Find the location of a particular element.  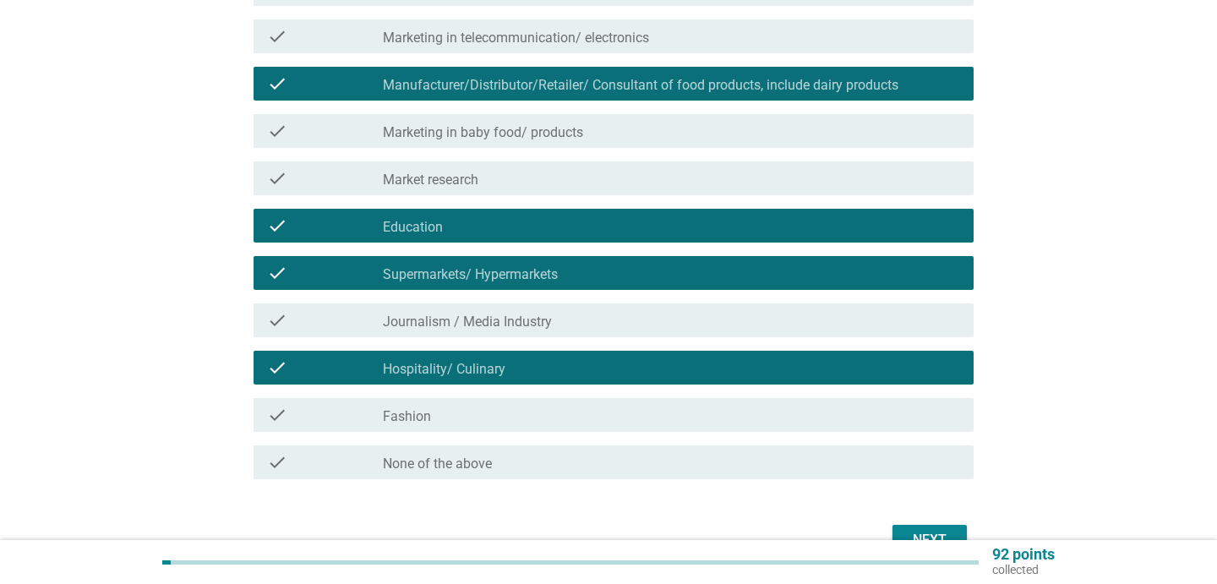

p: 92 points is located at coordinates (1024, 555).